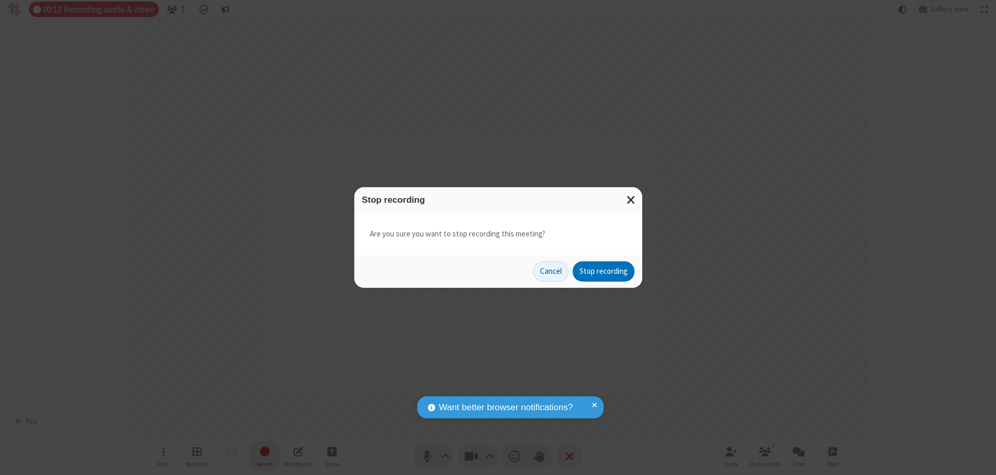 The image size is (996, 475). Describe the element at coordinates (603, 272) in the screenshot. I see `button: Stop recording` at that location.